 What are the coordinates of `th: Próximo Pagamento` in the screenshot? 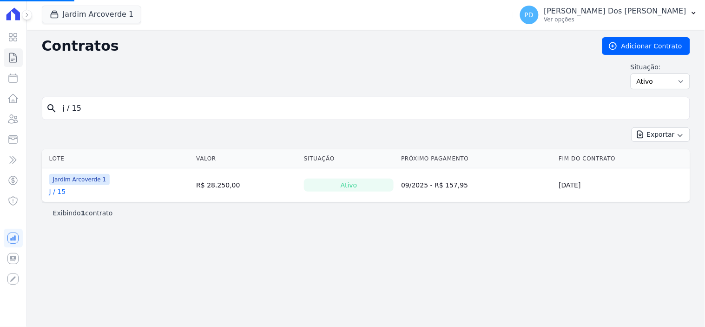 It's located at (476, 159).